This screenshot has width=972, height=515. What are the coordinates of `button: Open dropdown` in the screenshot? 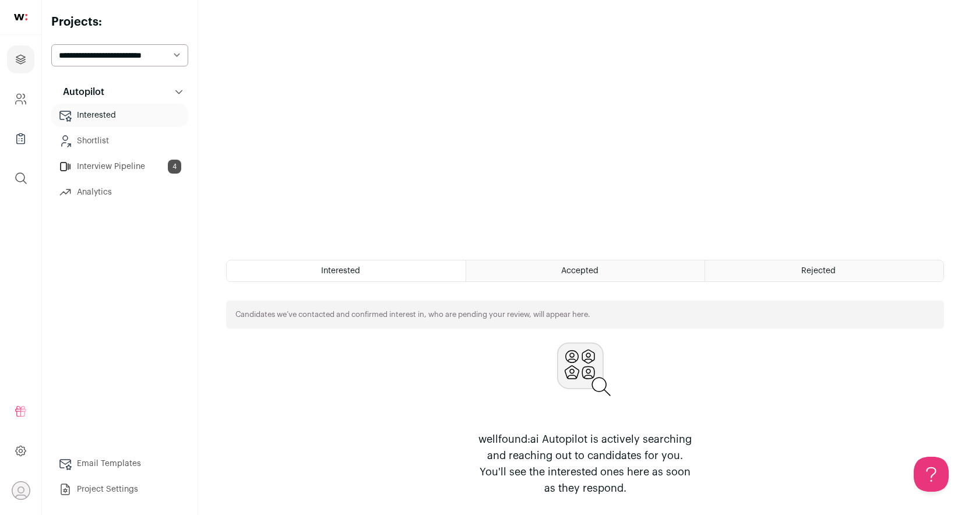 It's located at (21, 491).